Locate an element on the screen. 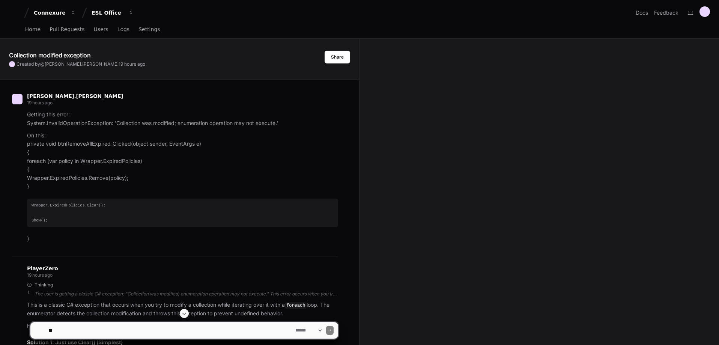  a: Home is located at coordinates (33, 30).